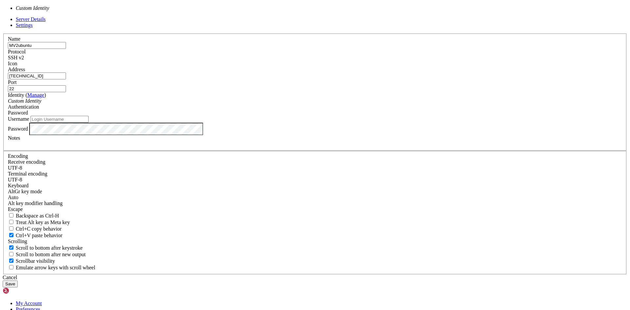  I want to click on span: Server Details, so click(31, 19).